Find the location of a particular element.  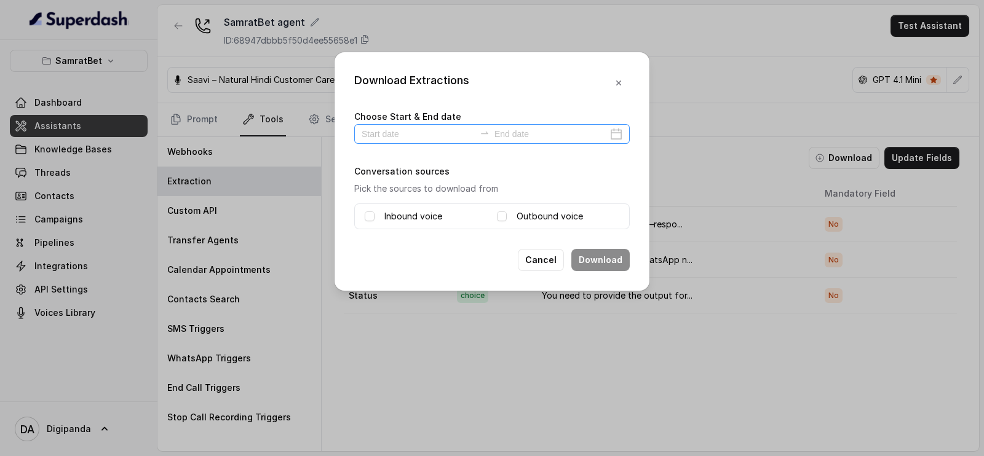

label: Conversation sources is located at coordinates (401, 171).